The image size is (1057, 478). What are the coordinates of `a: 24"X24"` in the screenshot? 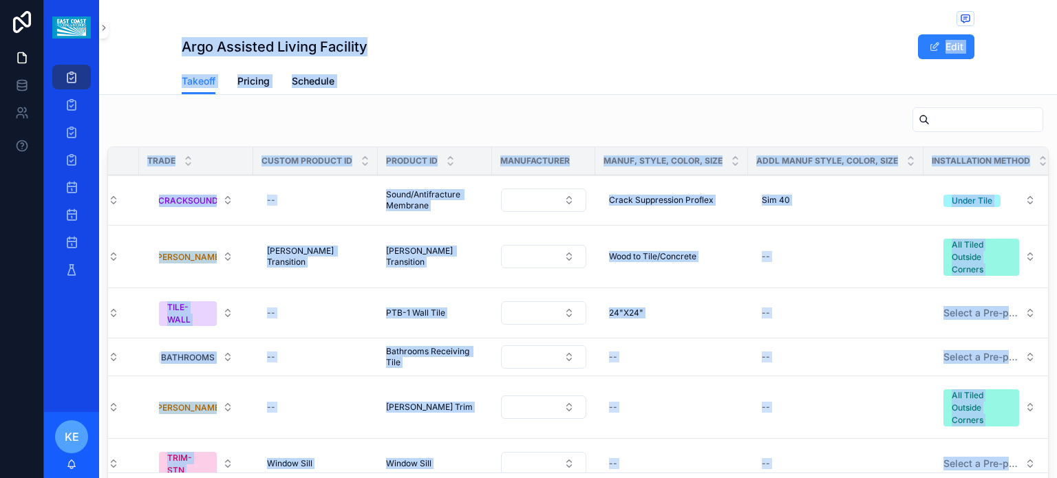 It's located at (672, 313).